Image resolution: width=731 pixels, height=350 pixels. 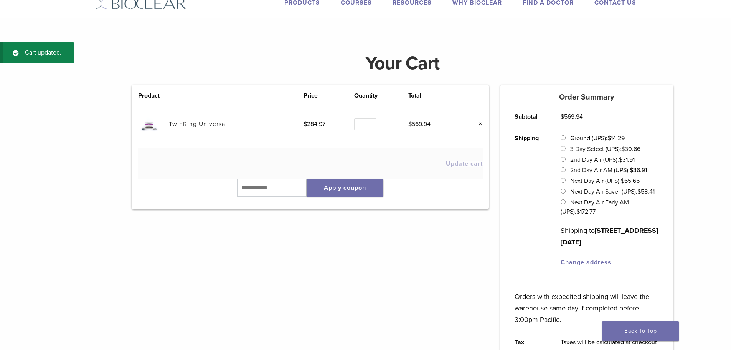 What do you see at coordinates (464, 164) in the screenshot?
I see `button: Update cart` at bounding box center [464, 164].